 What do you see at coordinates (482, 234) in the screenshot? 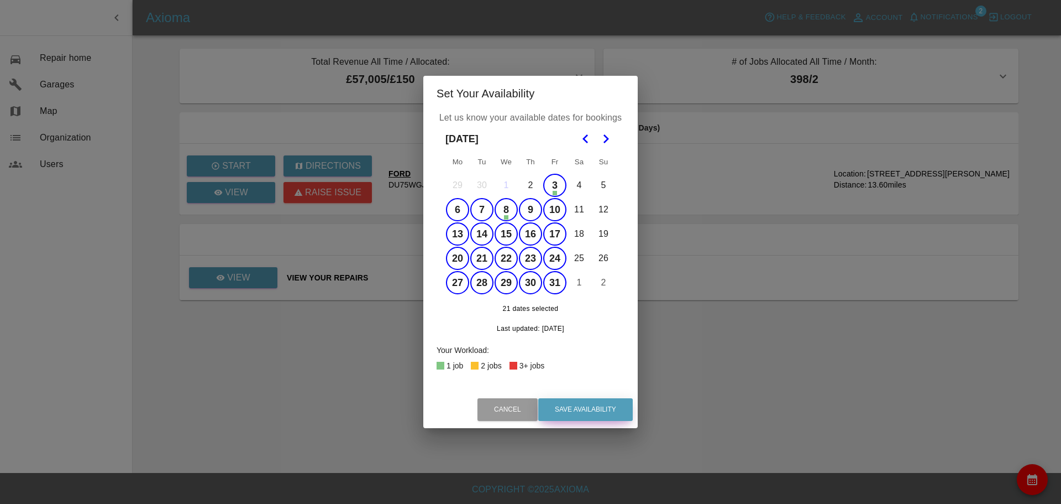
I see `button: Tuesday, October 14th, 2025, selected` at bounding box center [482, 234].